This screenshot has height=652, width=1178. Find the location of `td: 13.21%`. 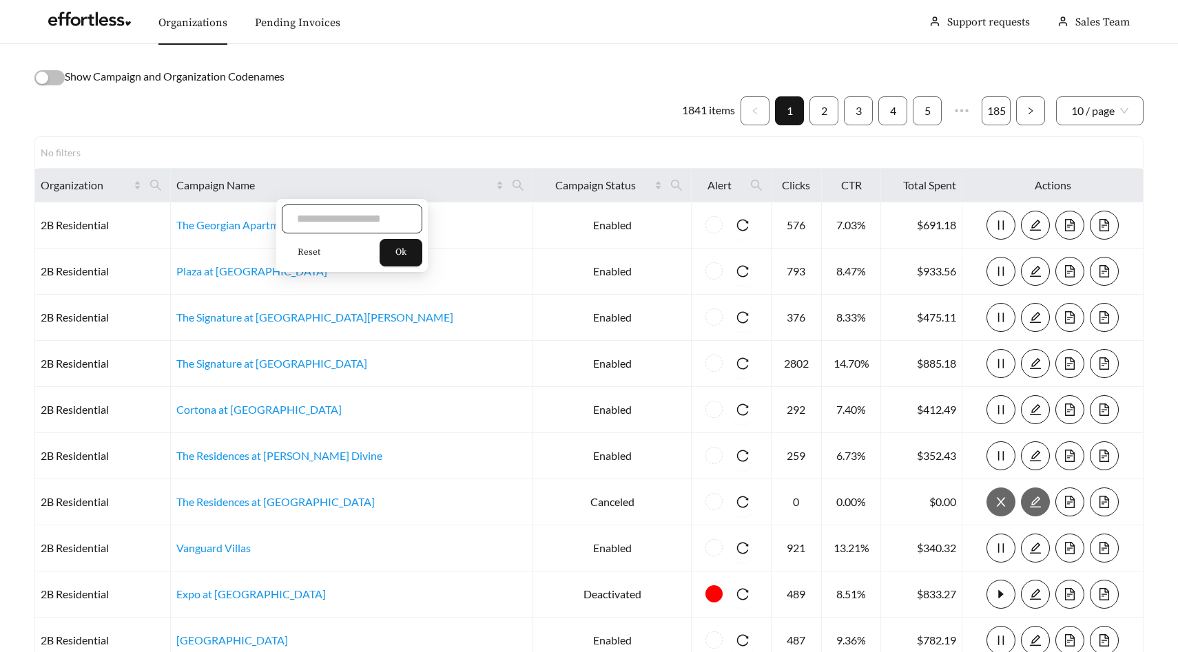

td: 13.21% is located at coordinates (852, 548).